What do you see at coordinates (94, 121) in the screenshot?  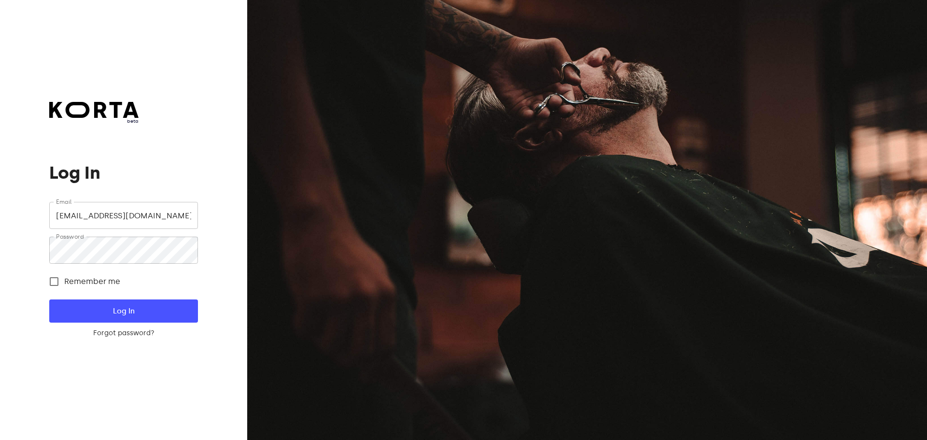 I see `span: beta` at bounding box center [94, 121].